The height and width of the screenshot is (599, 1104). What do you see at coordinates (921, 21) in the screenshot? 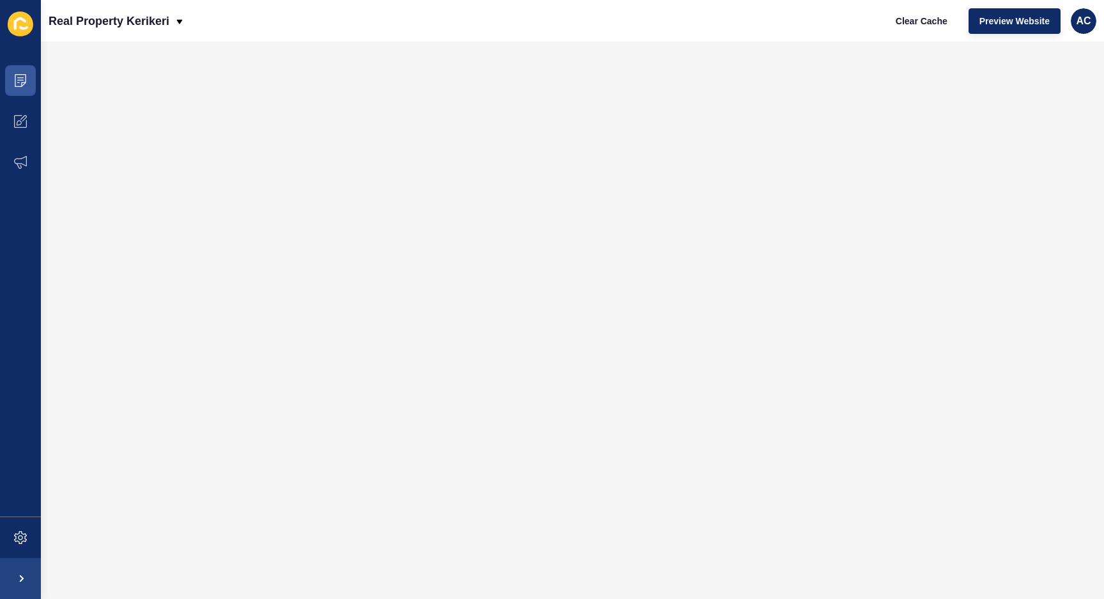
I see `button: Clear Cache` at bounding box center [921, 21].